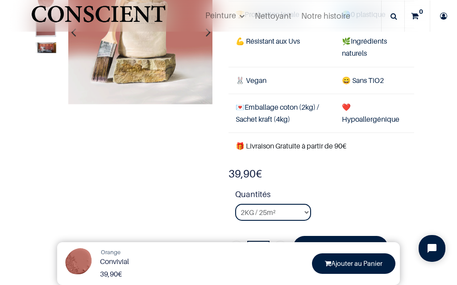  Describe the element at coordinates (273, 16) in the screenshot. I see `span: Nettoyant` at that location.